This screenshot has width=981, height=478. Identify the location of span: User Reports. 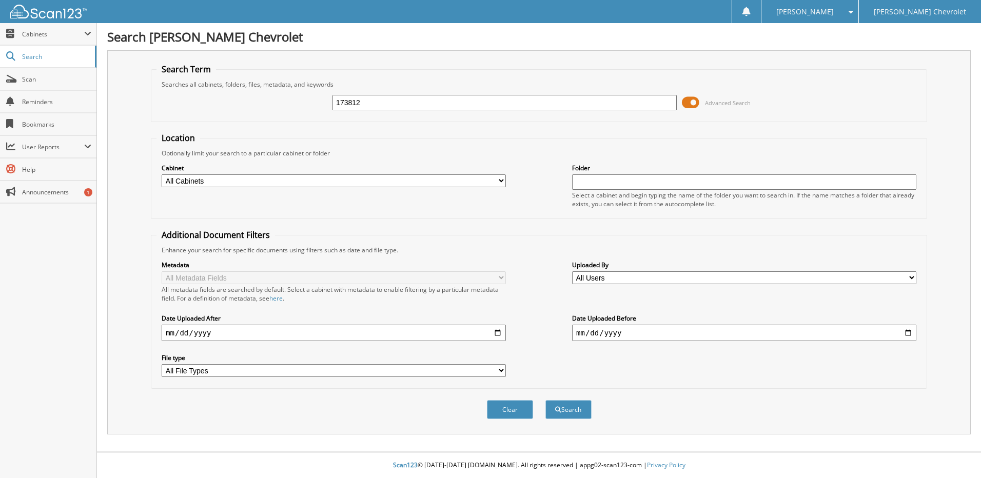
(53, 147).